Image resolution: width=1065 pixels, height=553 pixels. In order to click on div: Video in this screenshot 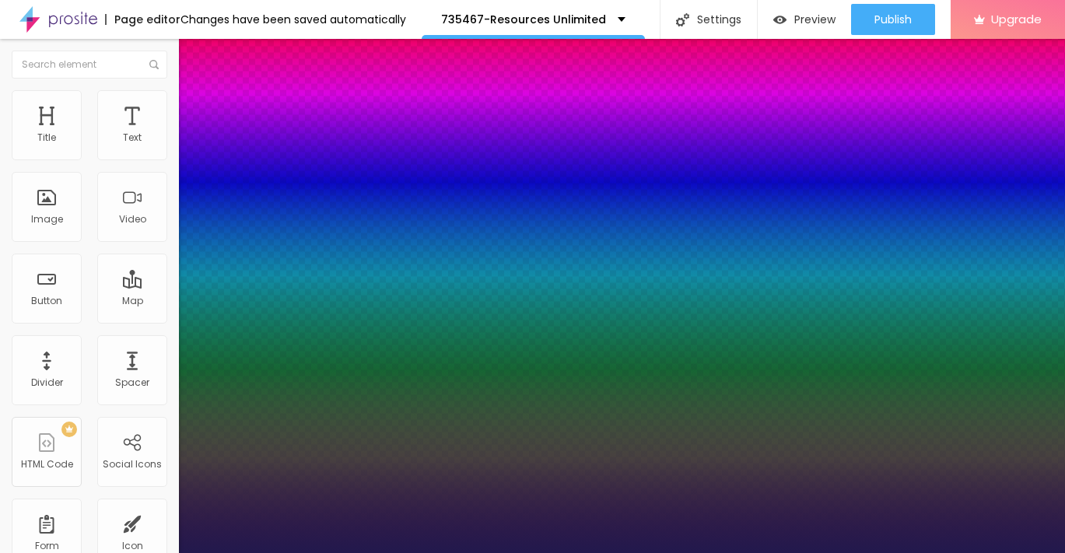, I will do `click(132, 219)`.